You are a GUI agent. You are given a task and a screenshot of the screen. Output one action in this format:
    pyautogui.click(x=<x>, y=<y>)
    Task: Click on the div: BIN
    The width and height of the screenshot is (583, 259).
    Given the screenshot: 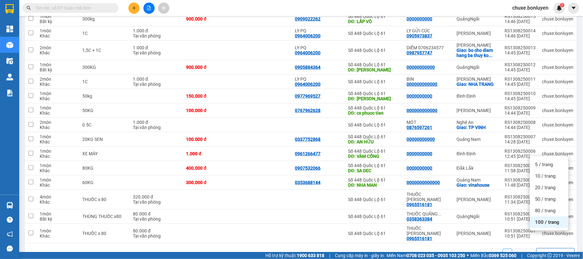 What is the action you would take?
    pyautogui.click(x=428, y=79)
    